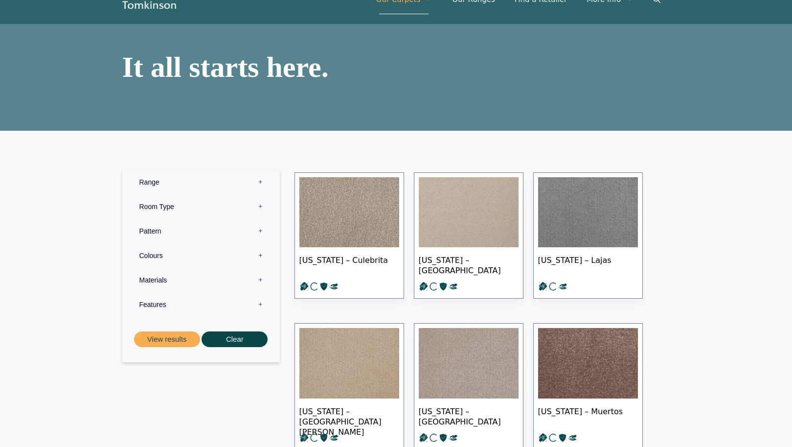  I want to click on label: Features, so click(201, 304).